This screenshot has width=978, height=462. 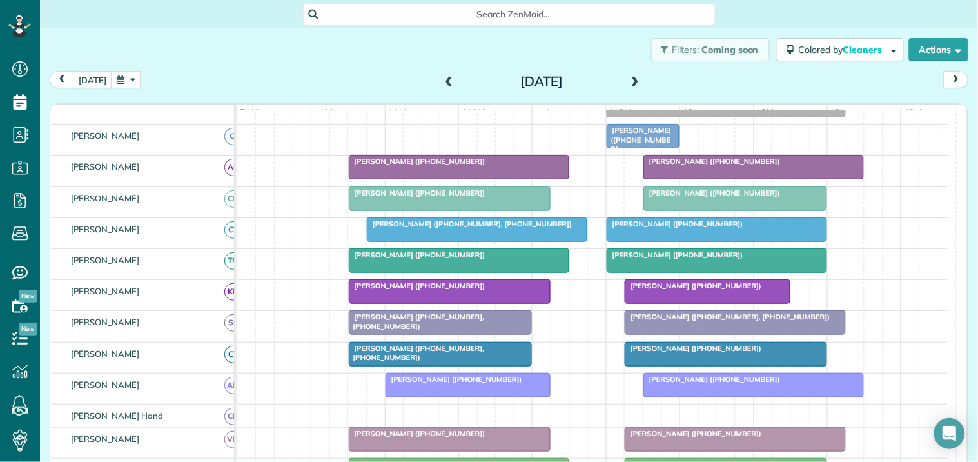 I want to click on span: Coming soon, so click(x=731, y=50).